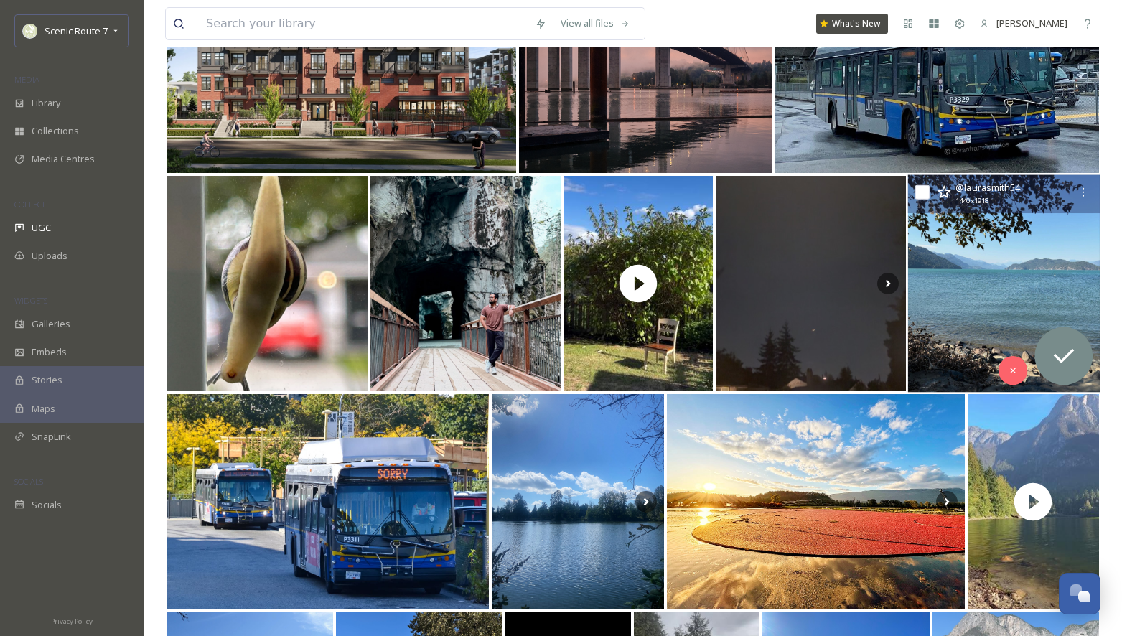  What do you see at coordinates (29, 204) in the screenshot?
I see `span: COLLECT` at bounding box center [29, 204].